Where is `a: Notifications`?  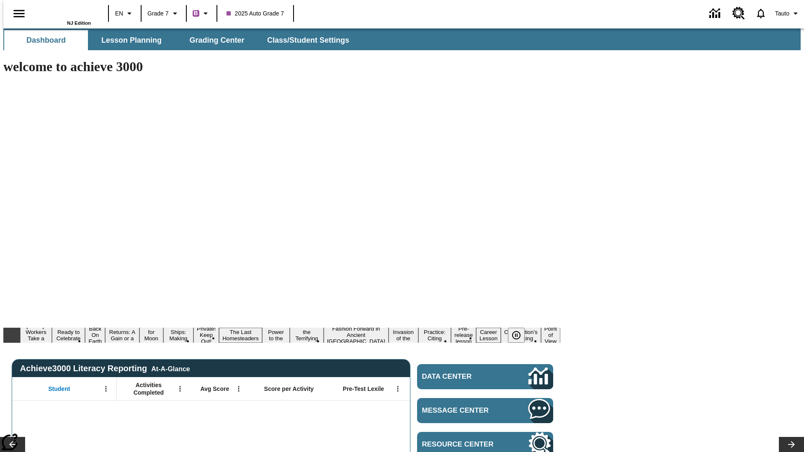 a: Notifications is located at coordinates (761, 13).